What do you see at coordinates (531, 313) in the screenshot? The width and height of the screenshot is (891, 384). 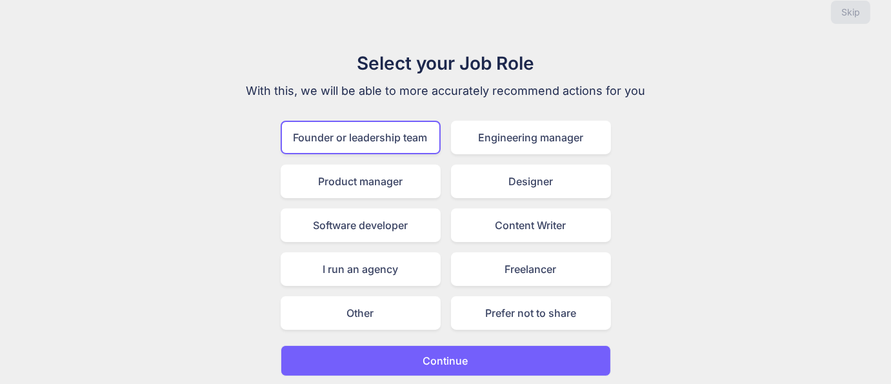 I see `div: Prefer not to share` at bounding box center [531, 313].